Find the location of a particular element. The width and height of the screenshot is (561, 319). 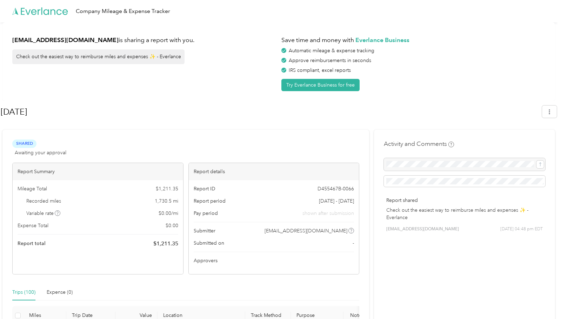

span: Report period is located at coordinates (209, 201).